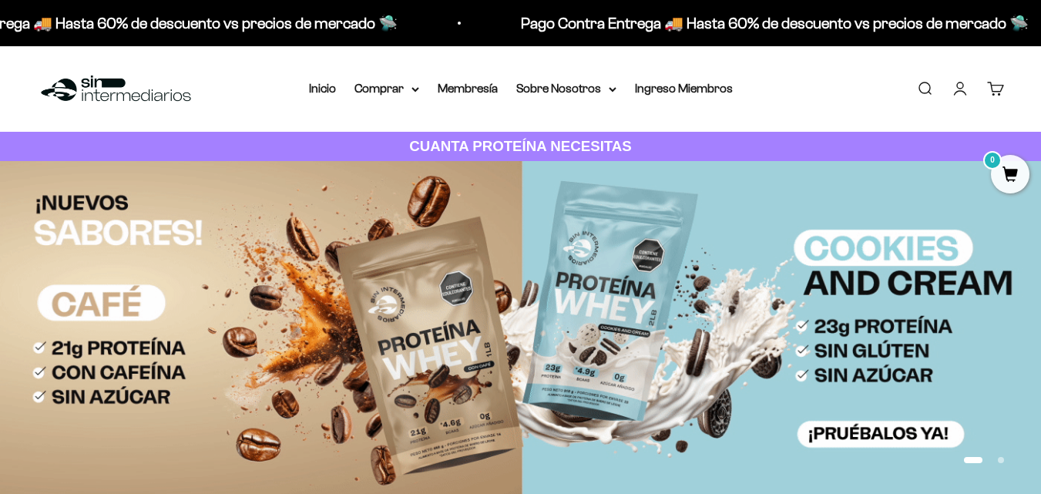  I want to click on p: Pago Contra Entrega 🚚 Hasta 60% de descuento vs precios de mercado 🛸, so click(774, 23).